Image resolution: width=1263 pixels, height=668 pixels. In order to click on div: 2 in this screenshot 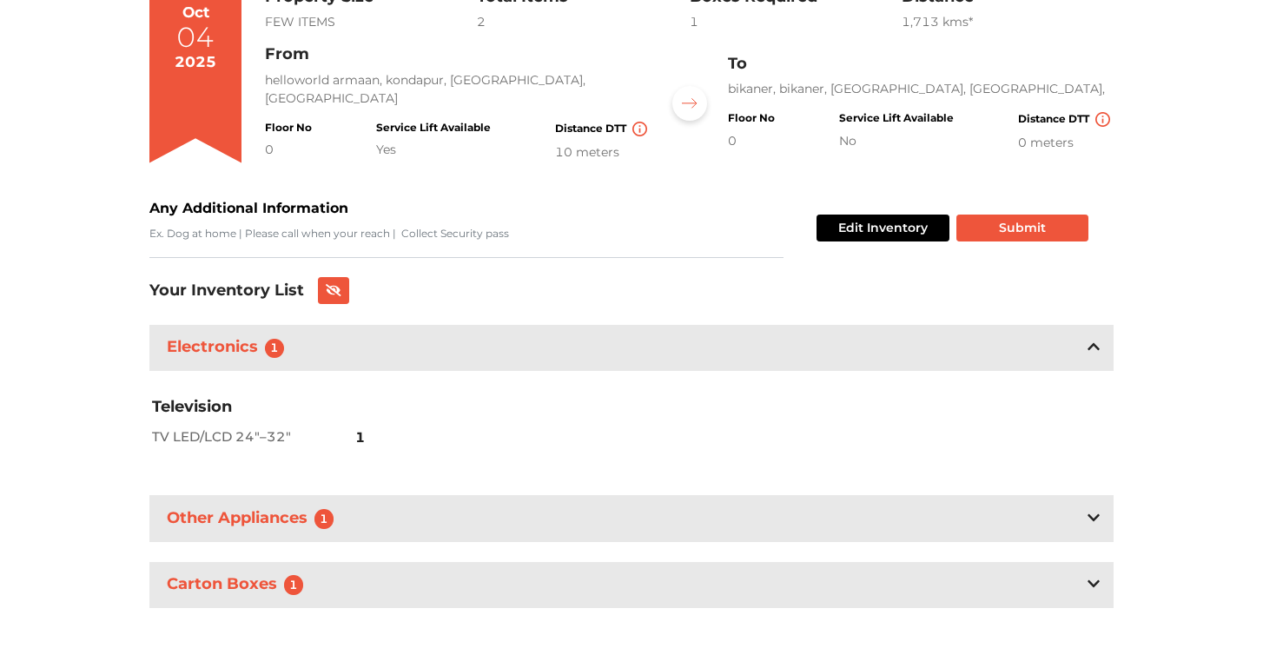, I will do `click(583, 22)`.